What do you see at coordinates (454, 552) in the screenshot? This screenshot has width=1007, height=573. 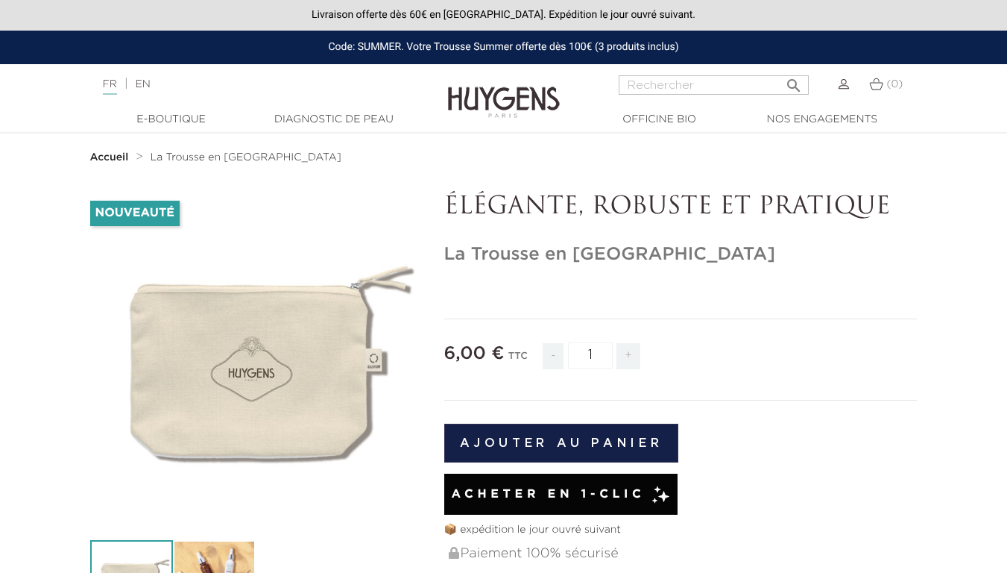 I see `img: Paiement 100% sécurisé` at bounding box center [454, 552].